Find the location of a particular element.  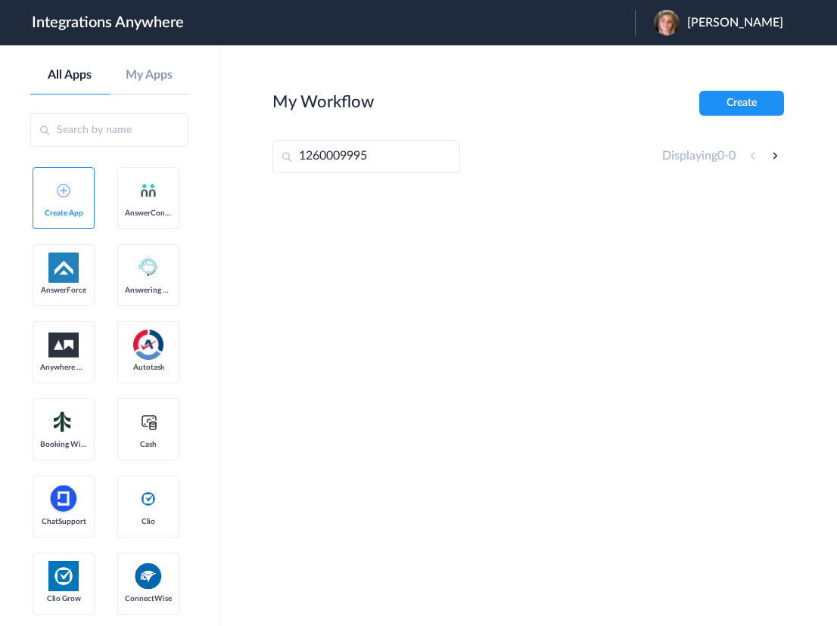

input: Search is located at coordinates (366, 157).